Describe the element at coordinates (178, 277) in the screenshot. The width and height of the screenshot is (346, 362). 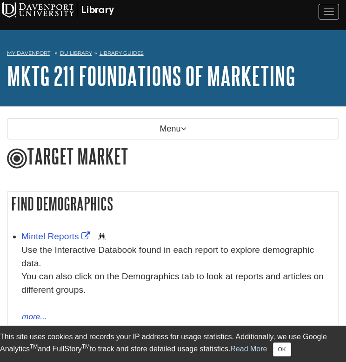
I see `div: Use the Interactive Databook found in each report to explore demographic data. You can also click...` at that location.